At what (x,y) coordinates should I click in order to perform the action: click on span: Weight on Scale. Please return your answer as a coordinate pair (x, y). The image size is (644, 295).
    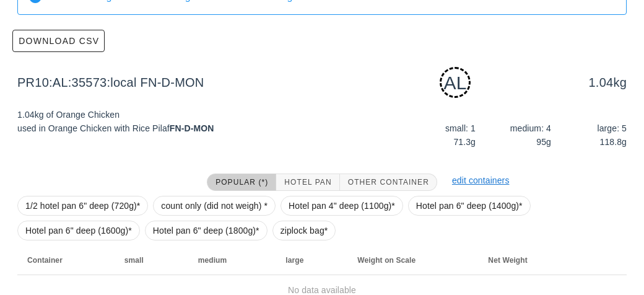
    Looking at the image, I should click on (386, 260).